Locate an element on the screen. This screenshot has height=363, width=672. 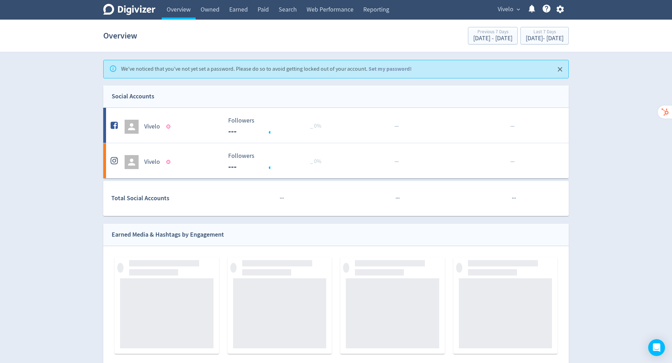
span: Vivelo is located at coordinates (506, 9).